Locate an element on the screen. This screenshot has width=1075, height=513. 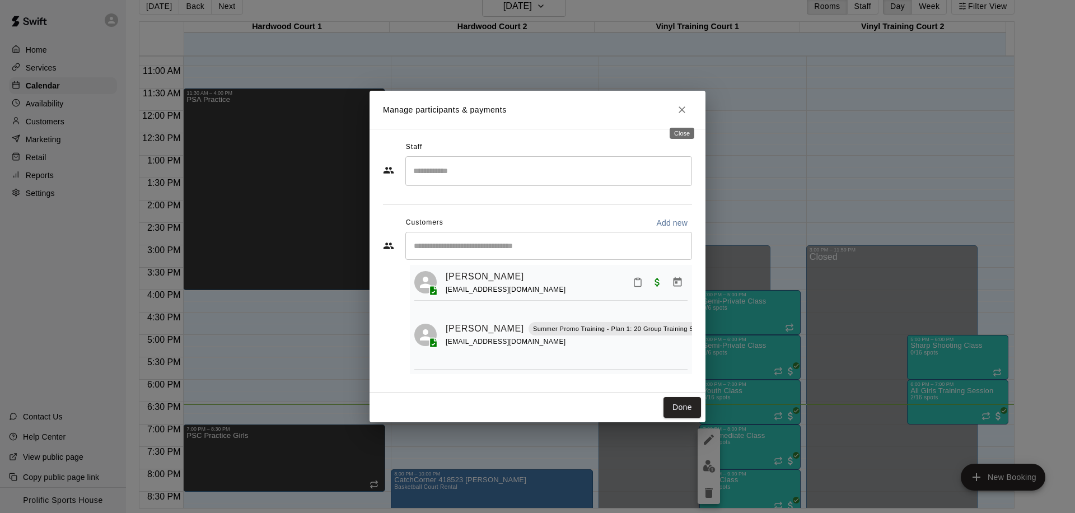
span: Customers is located at coordinates (424, 223).